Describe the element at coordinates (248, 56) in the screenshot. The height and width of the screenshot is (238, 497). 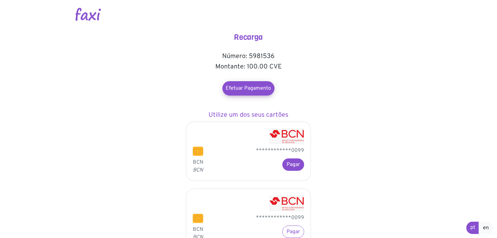
I see `h5: Número: 5981536` at that location.